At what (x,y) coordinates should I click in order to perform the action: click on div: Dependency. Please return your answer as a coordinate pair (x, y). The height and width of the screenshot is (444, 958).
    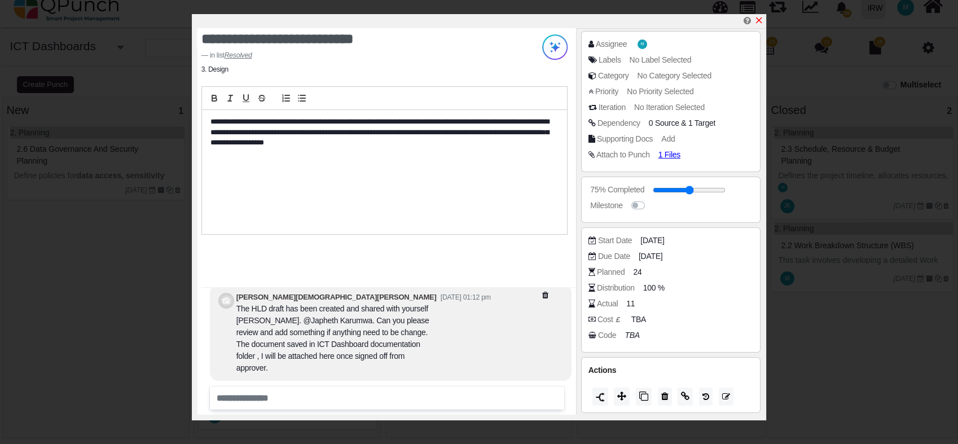
    Looking at the image, I should click on (619, 123).